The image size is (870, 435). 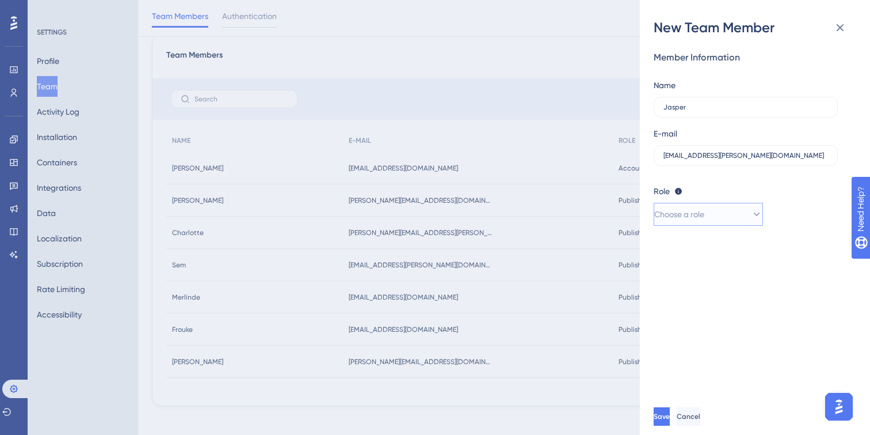 I want to click on div: E-mail, so click(x=665, y=134).